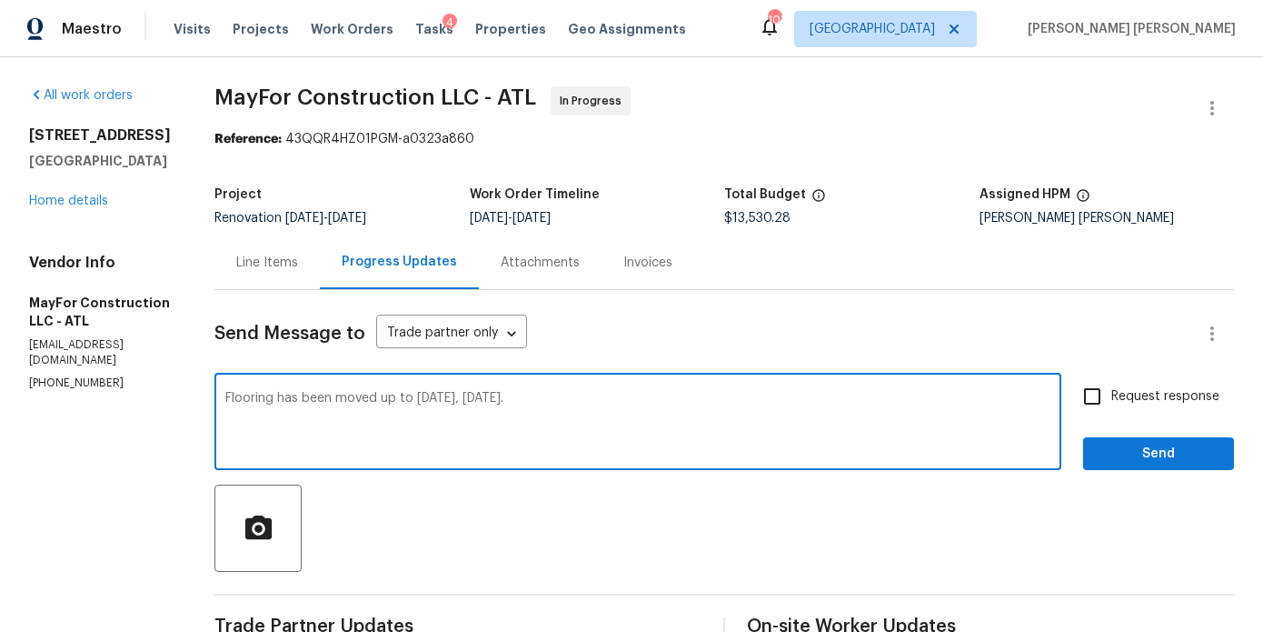 This screenshot has width=1263, height=632. Describe the element at coordinates (1159, 453) in the screenshot. I see `button: Send` at that location.